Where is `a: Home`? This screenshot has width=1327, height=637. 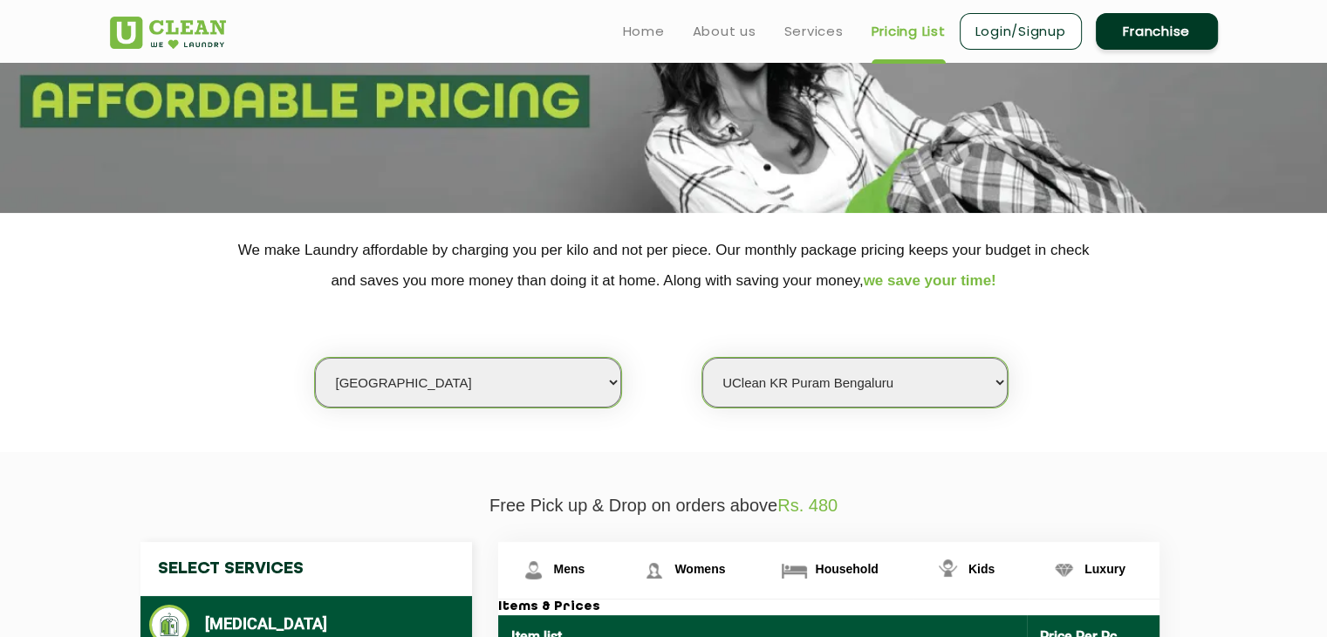 a: Home is located at coordinates (644, 31).